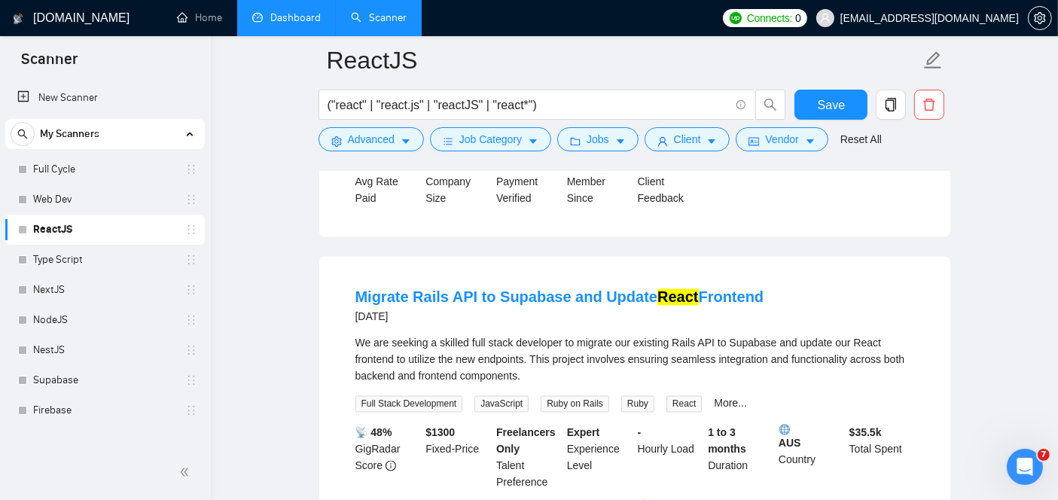 This screenshot has height=500, width=1058. Describe the element at coordinates (490, 139) in the screenshot. I see `button: barsJob Categorycaret-down` at that location.